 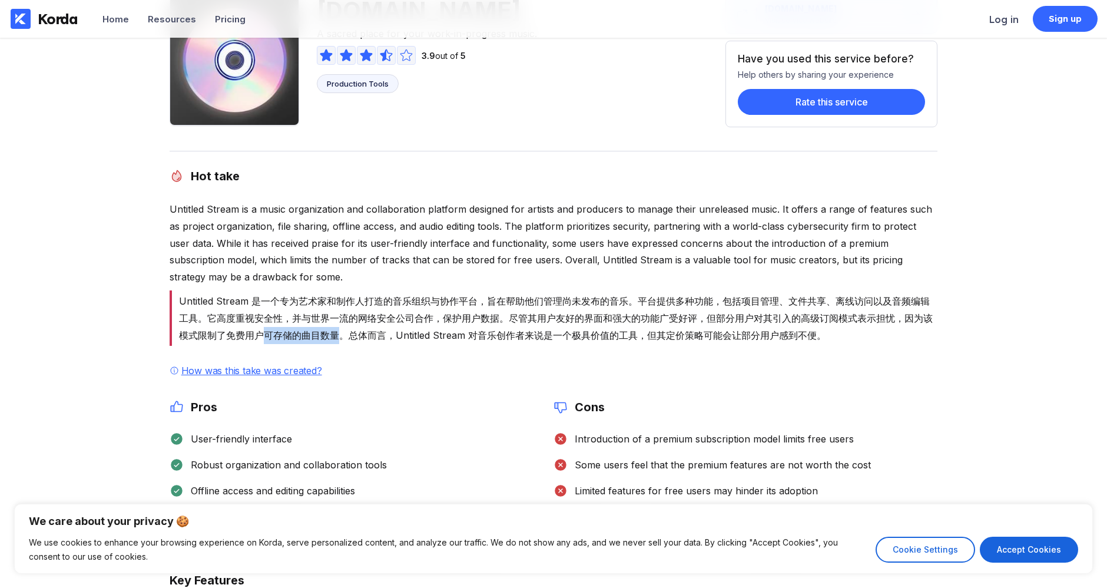 I want to click on h2: Hot take, so click(x=211, y=176).